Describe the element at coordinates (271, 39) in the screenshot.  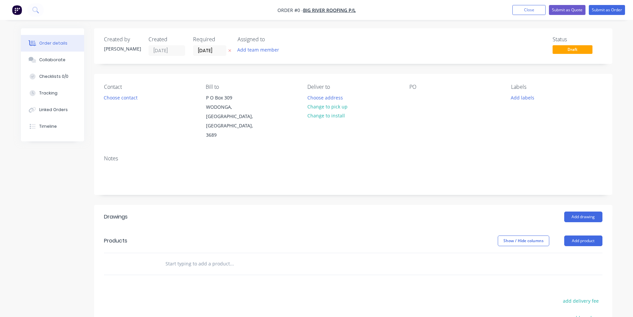
I see `div: Assigned to` at that location.